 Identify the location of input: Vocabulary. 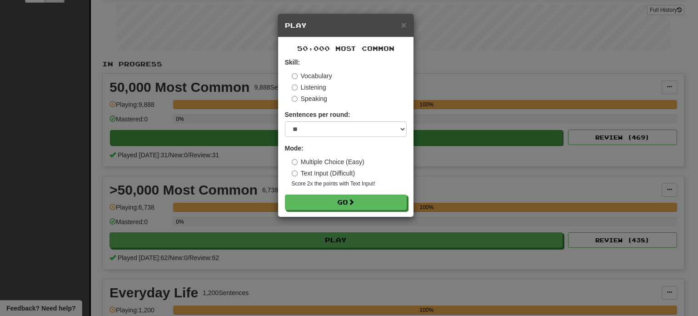
(294, 76).